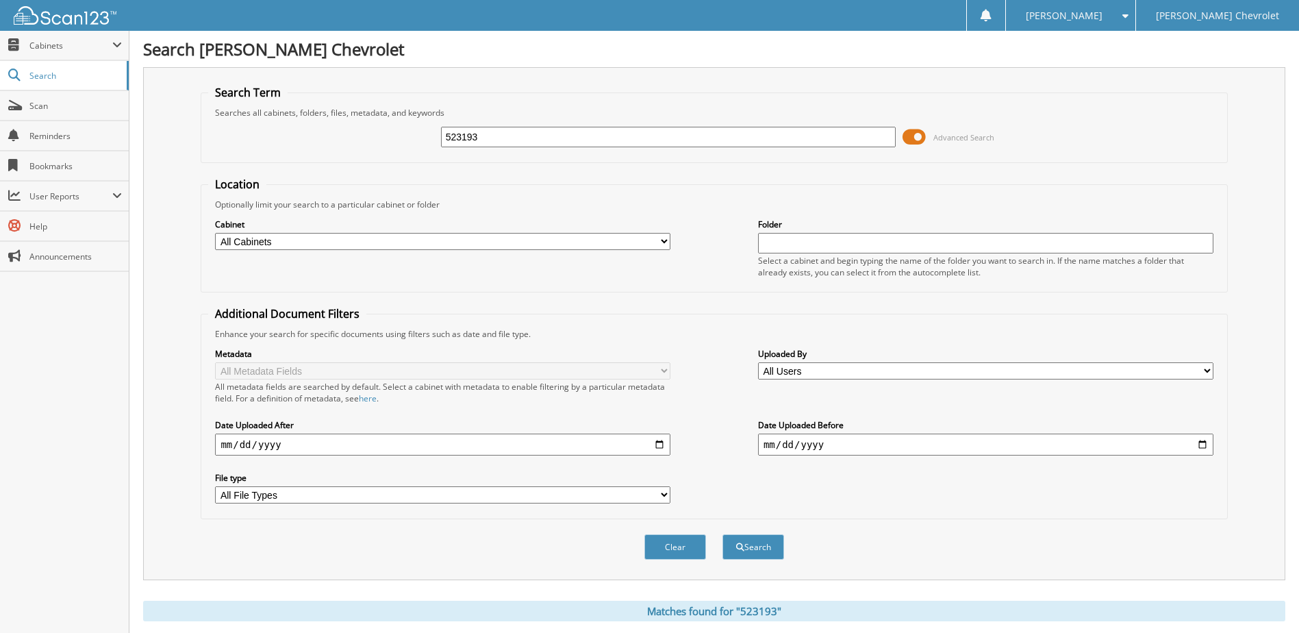 This screenshot has width=1299, height=633. I want to click on legend: Additional Document Filters, so click(287, 314).